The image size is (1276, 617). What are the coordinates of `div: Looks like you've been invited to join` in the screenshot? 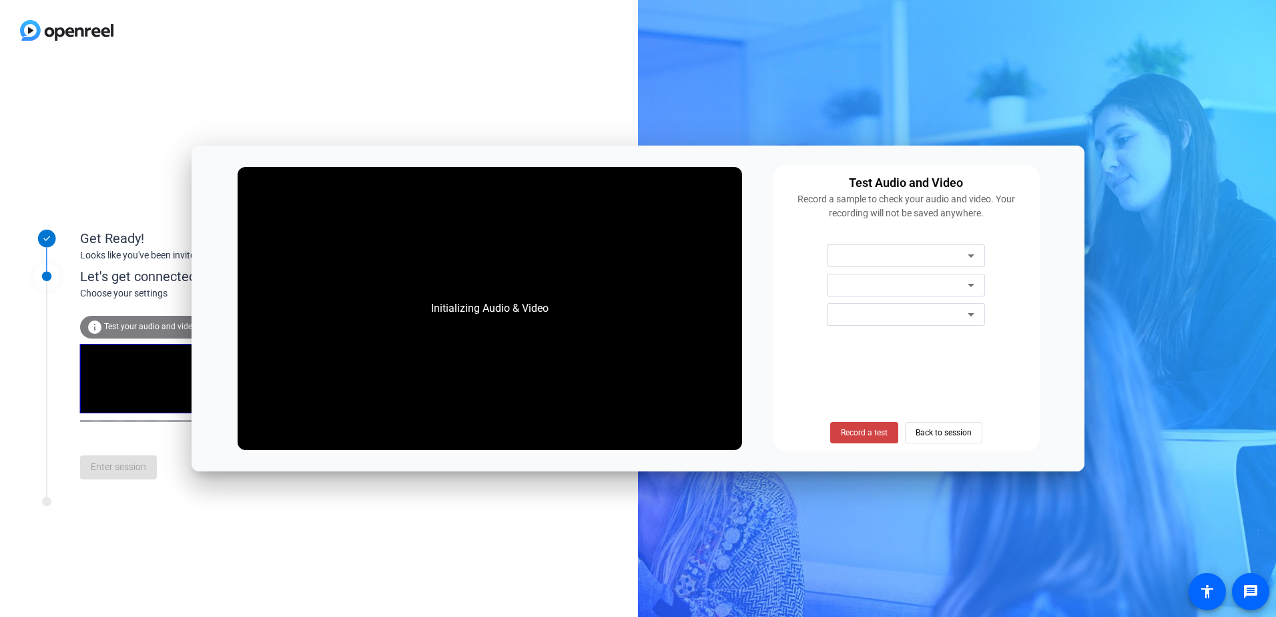 It's located at (214, 255).